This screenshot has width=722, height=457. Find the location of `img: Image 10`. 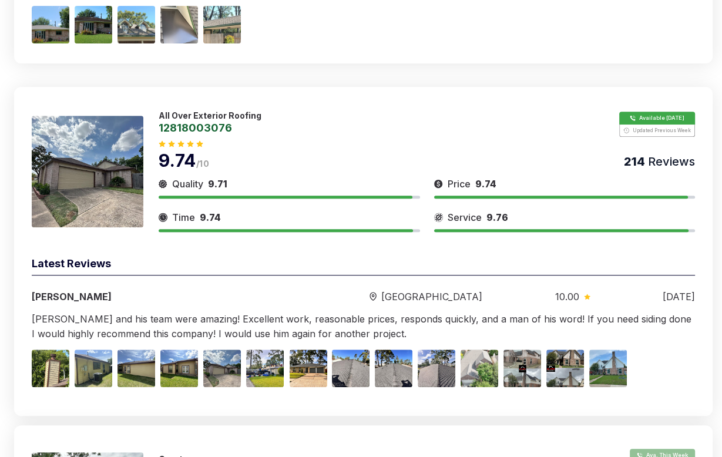

img: Image 10 is located at coordinates (437, 368).